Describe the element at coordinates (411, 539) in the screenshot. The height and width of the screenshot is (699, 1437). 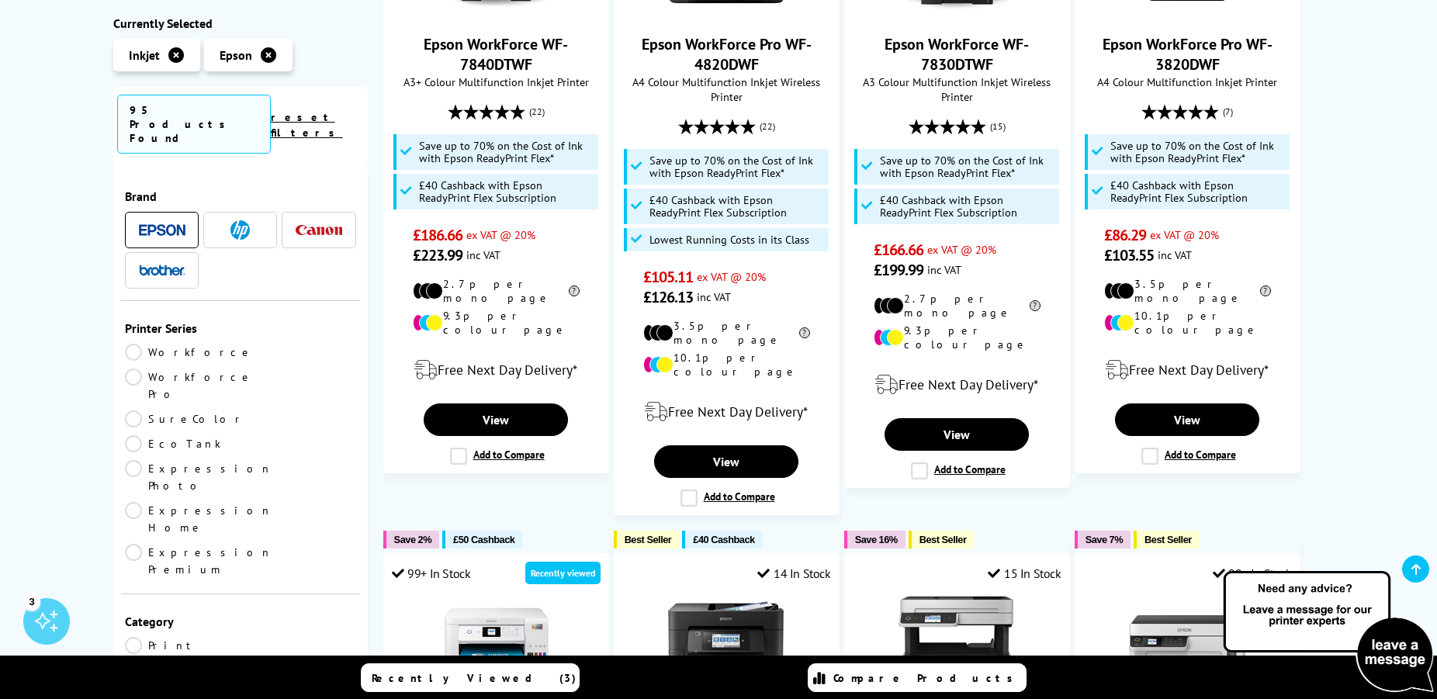
I see `button: Save 2%` at that location.